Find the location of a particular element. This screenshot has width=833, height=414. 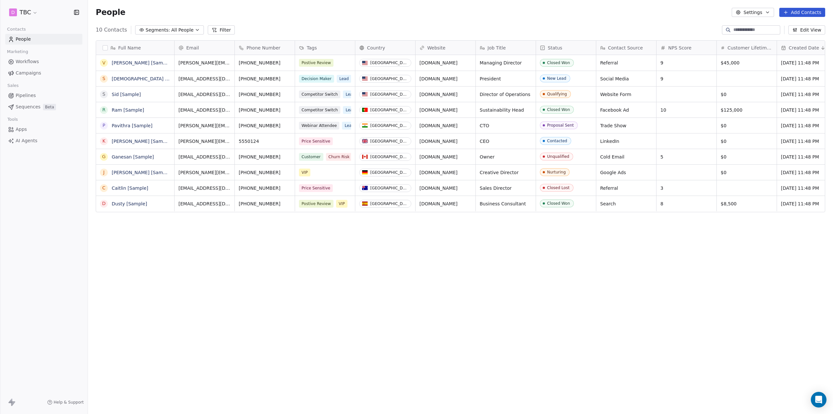

div: Country is located at coordinates (385, 48).